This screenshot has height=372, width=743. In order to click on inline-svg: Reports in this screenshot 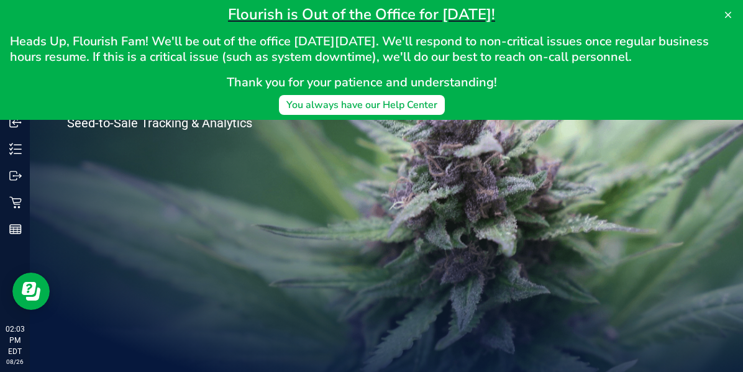, I will do `click(16, 229)`.